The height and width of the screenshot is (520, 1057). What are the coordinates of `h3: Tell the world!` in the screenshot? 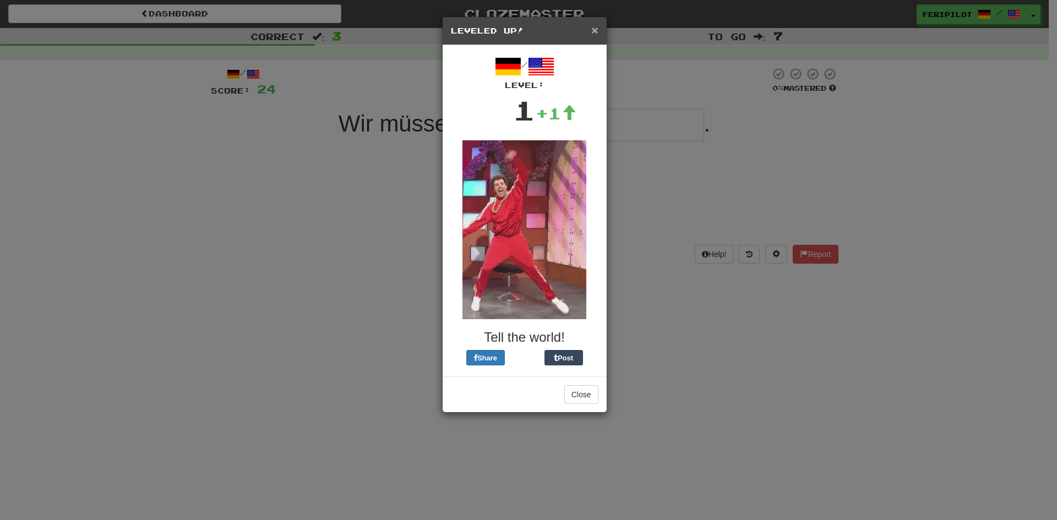 It's located at (524, 337).